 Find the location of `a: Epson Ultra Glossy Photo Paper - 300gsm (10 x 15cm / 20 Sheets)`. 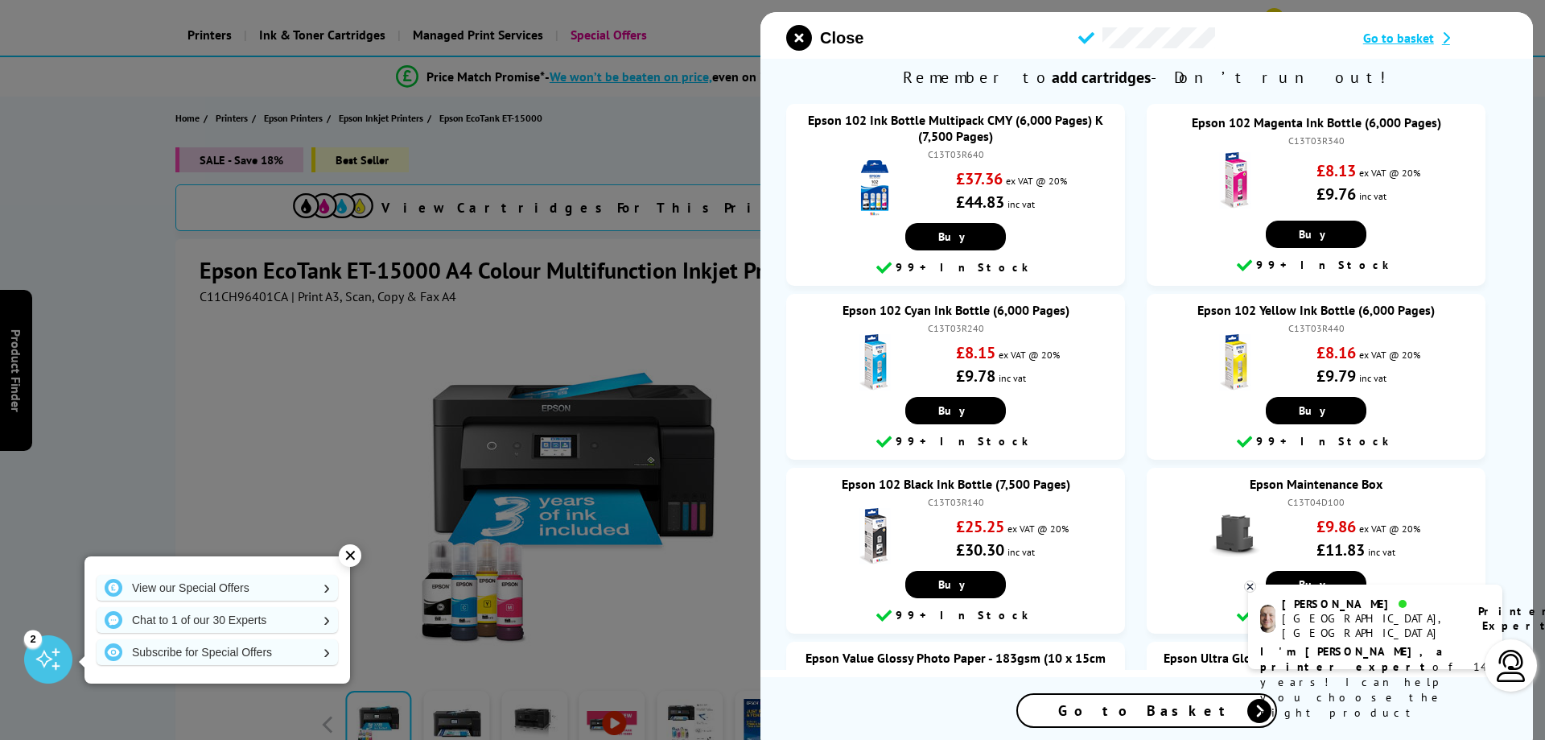

a: Epson Ultra Glossy Photo Paper - 300gsm (10 x 15cm / 20 Sheets) is located at coordinates (1316, 665).